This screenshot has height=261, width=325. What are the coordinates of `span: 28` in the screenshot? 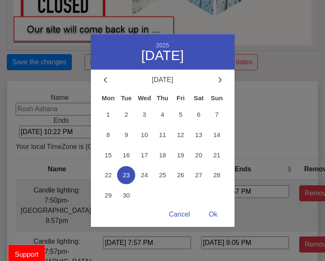 It's located at (217, 175).